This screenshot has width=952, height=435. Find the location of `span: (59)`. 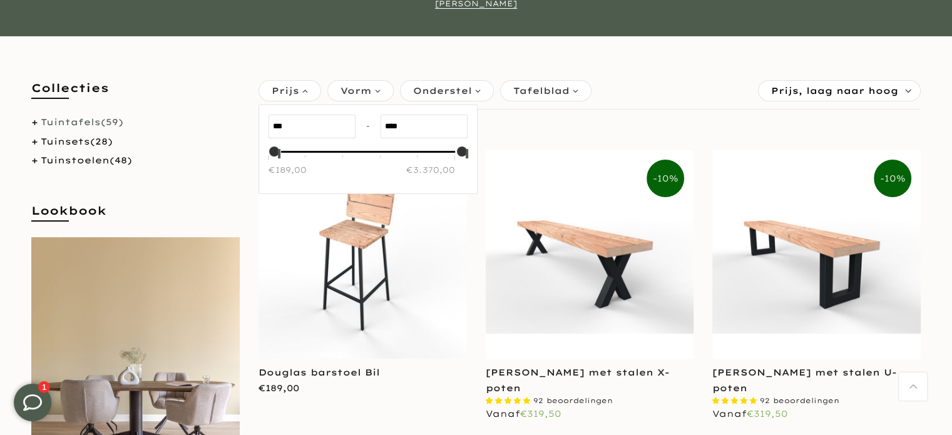

span: (59) is located at coordinates (112, 122).